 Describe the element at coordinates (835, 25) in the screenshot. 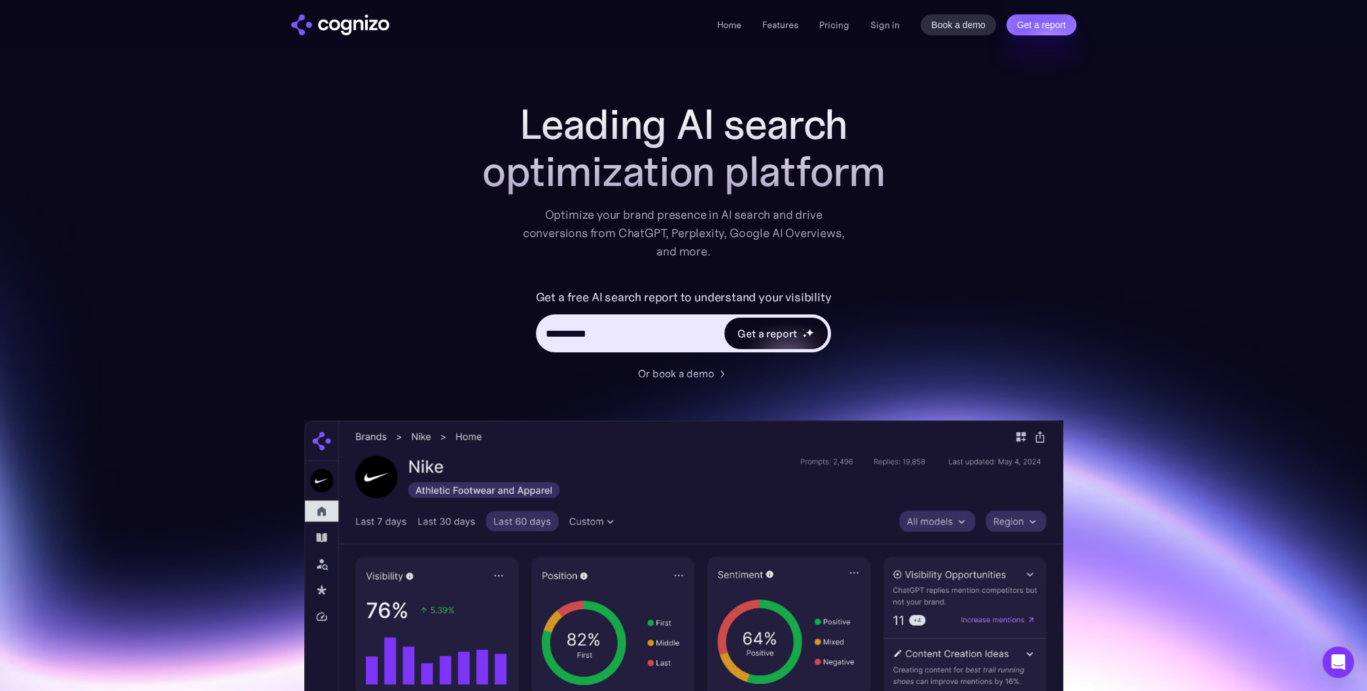

I see `a: Pricing` at that location.